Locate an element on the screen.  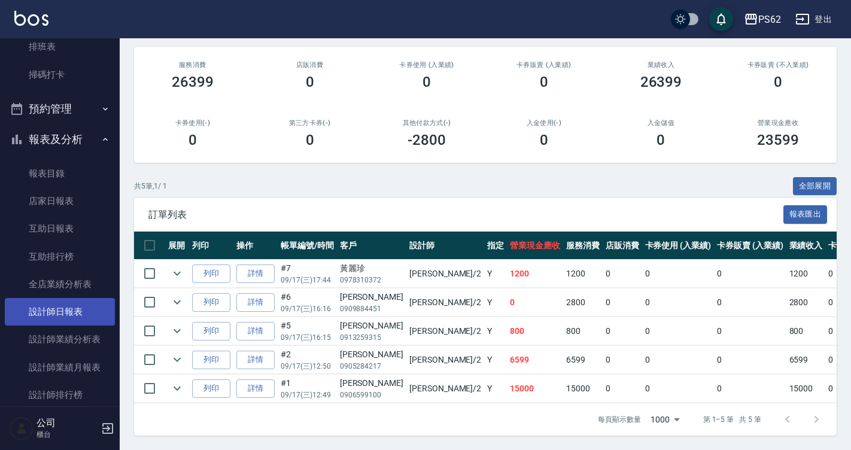
td: #2 is located at coordinates (307, 360).